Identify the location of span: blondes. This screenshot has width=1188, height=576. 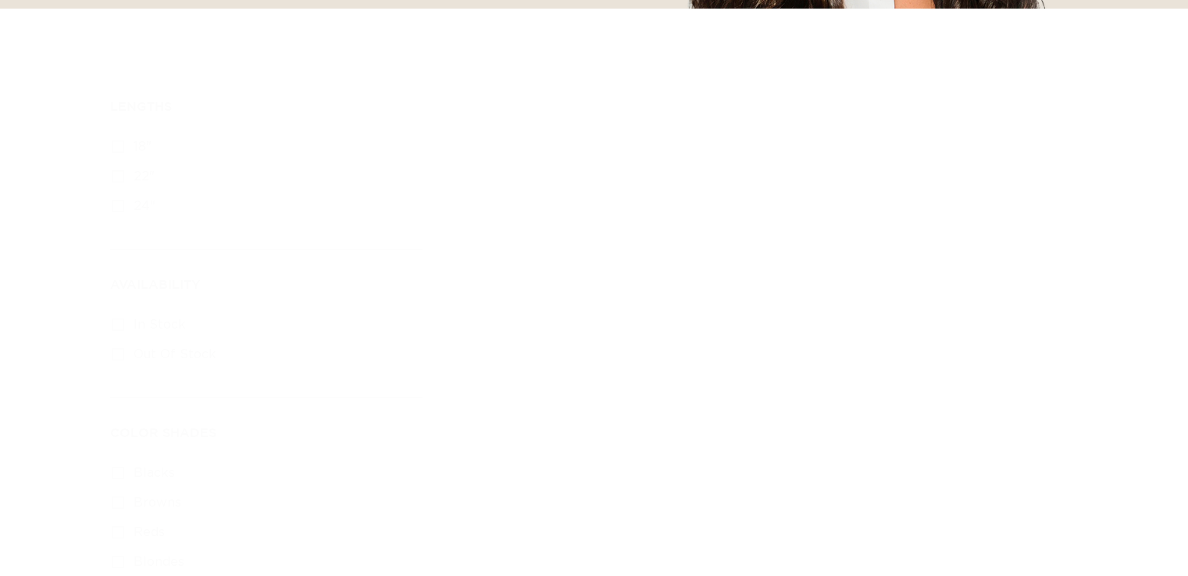
(159, 562).